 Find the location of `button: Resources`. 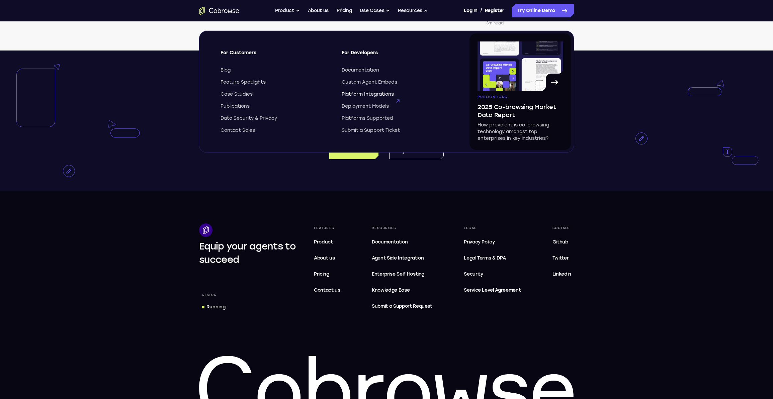

button: Resources is located at coordinates (413, 11).